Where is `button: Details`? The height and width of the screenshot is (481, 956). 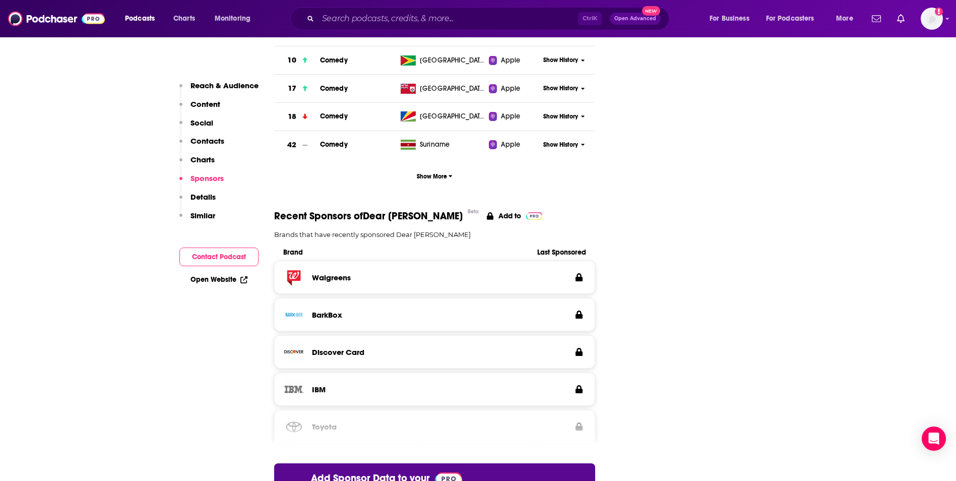 button: Details is located at coordinates (198, 201).